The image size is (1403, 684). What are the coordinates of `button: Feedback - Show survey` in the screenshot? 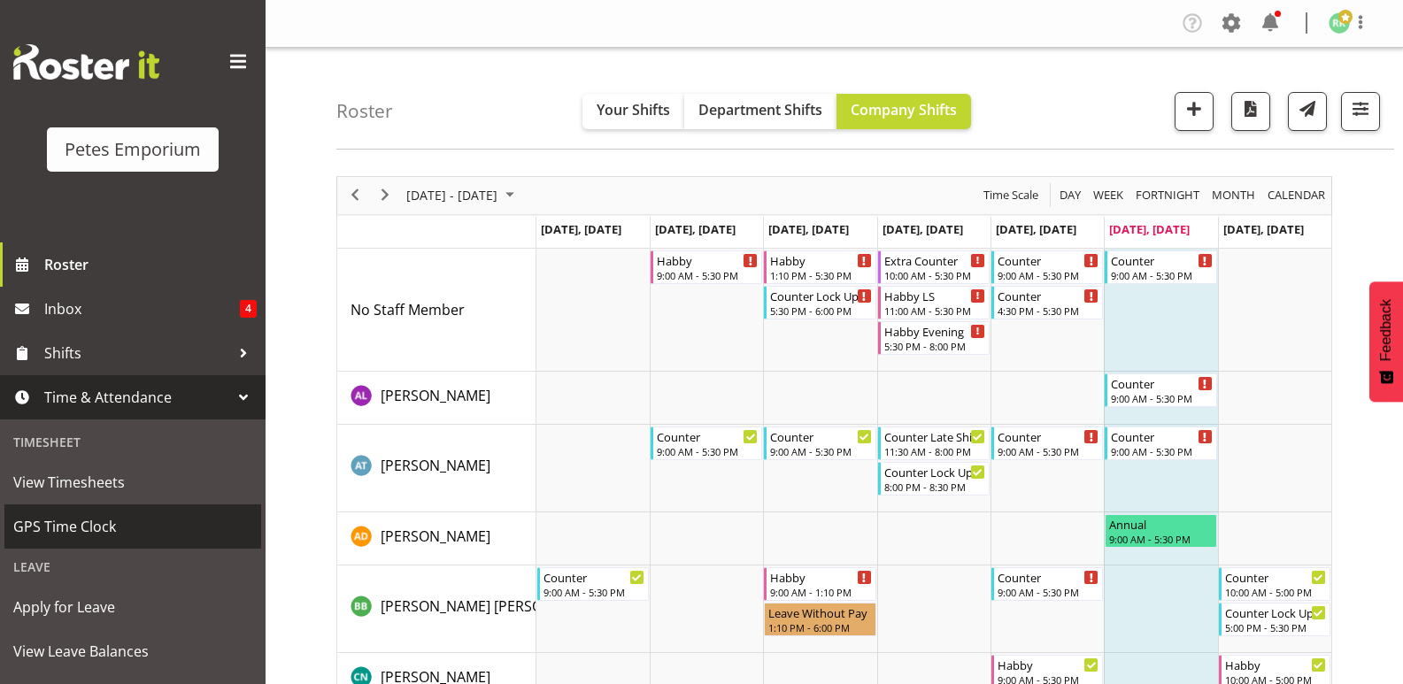 It's located at (1386, 342).